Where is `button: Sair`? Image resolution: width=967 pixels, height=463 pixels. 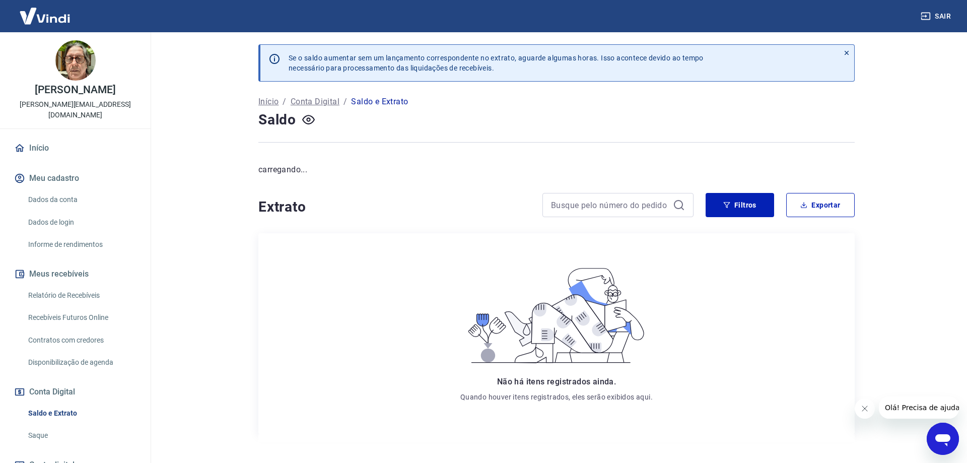 button: Sair is located at coordinates (937, 16).